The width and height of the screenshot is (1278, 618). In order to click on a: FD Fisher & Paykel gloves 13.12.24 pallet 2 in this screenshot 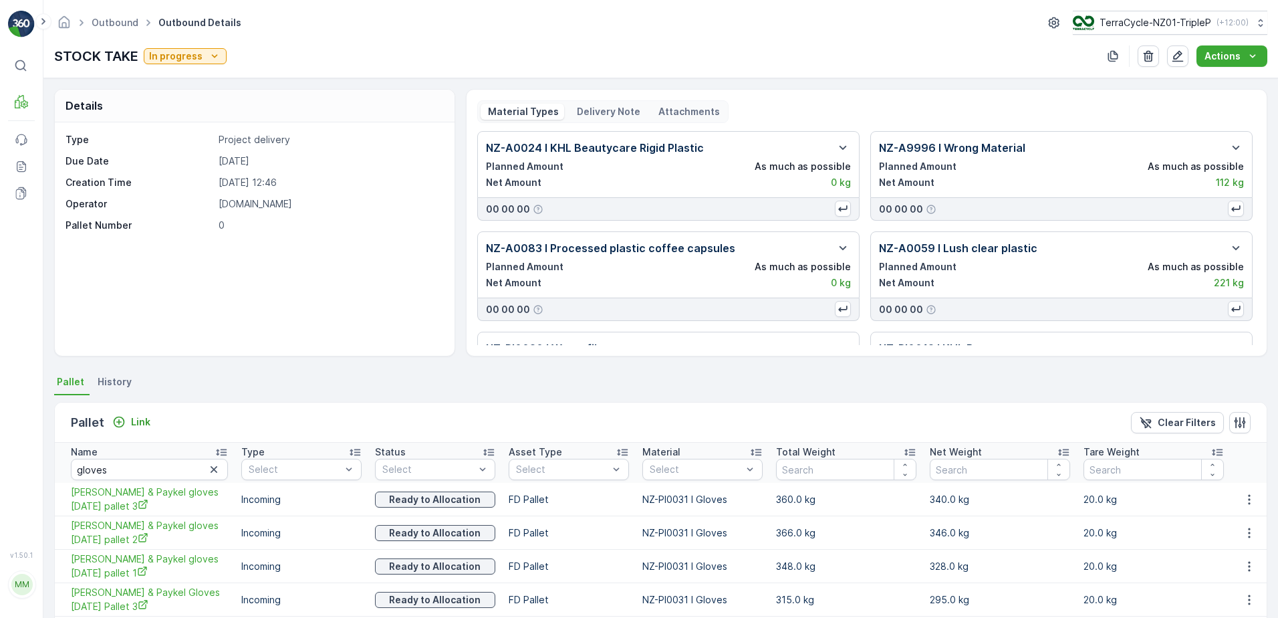, I will do `click(149, 532)`.